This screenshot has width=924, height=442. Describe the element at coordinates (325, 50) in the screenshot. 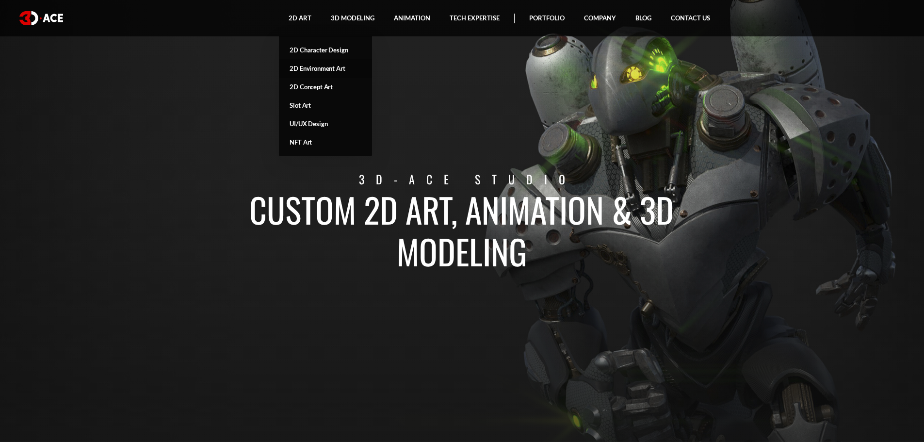

I see `a: 2D Character Design` at that location.